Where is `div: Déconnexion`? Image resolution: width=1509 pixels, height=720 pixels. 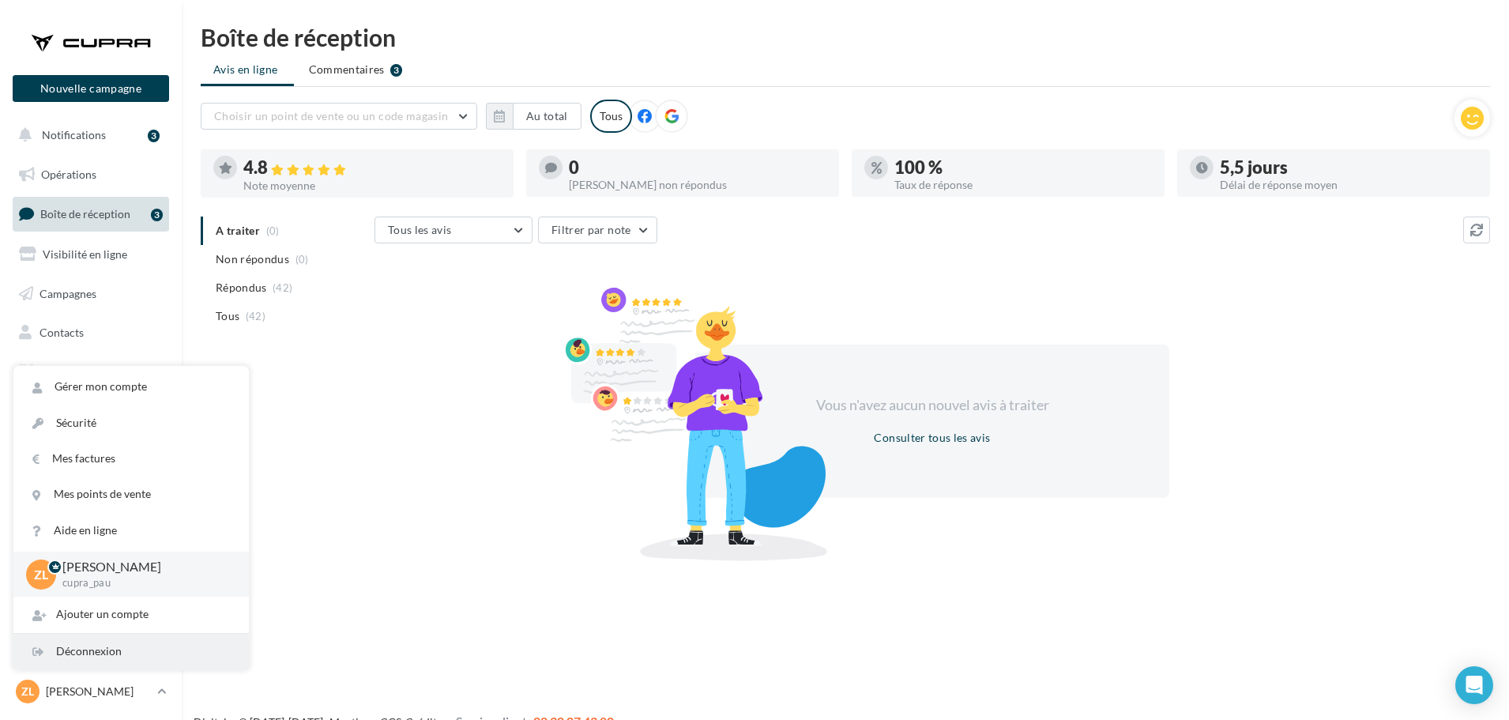 div: Déconnexion is located at coordinates (131, 651).